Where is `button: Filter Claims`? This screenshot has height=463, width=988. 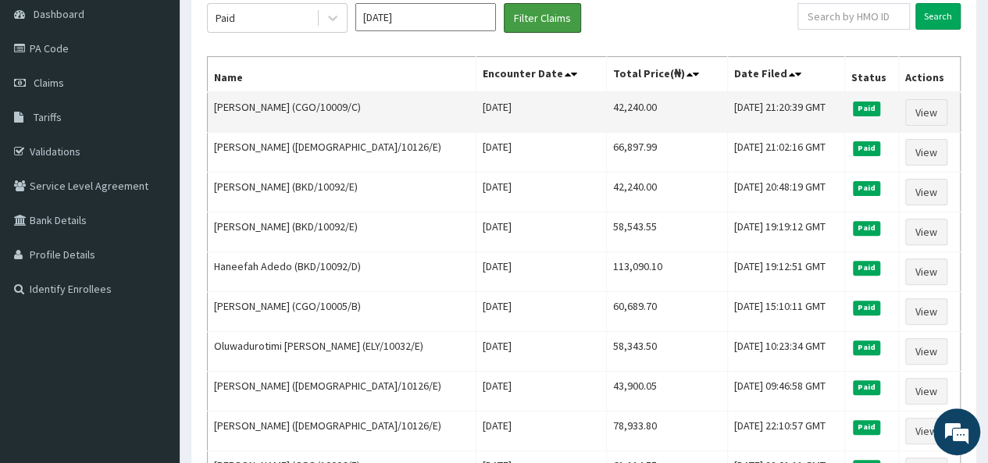 button: Filter Claims is located at coordinates (542, 18).